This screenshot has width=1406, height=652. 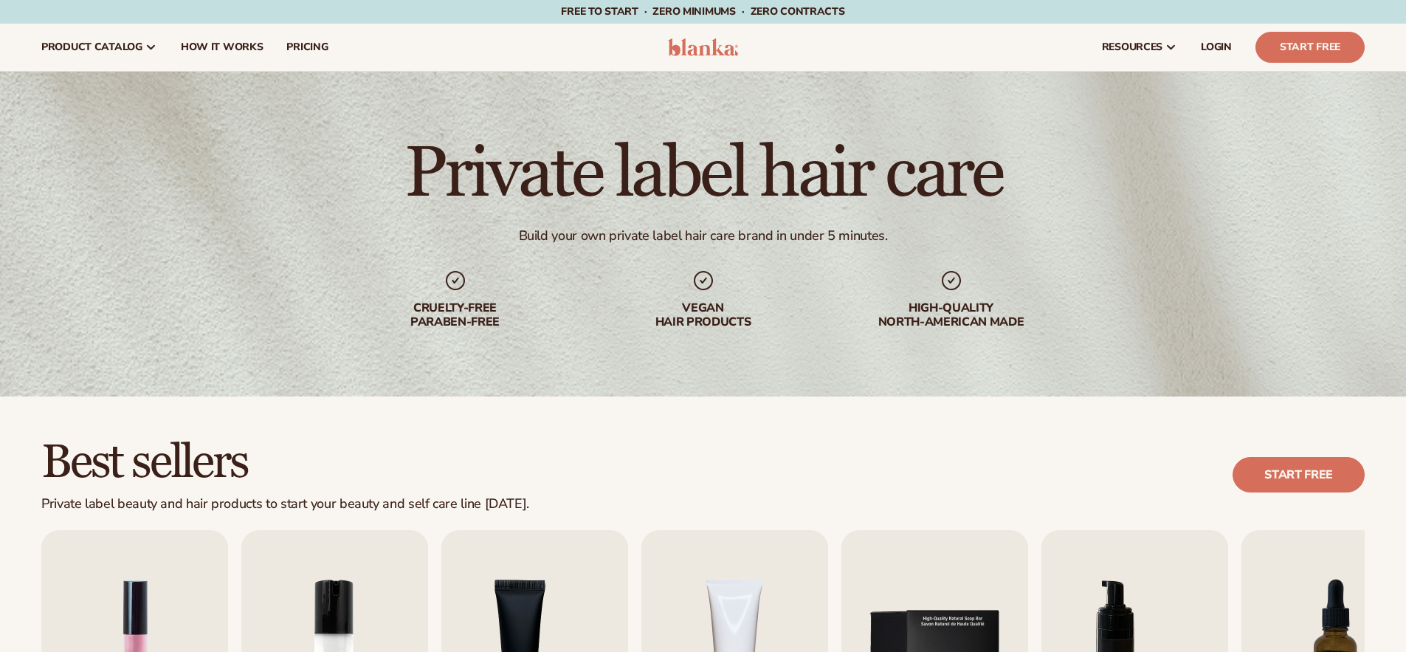 I want to click on div: cruelty-free paraben-free, so click(x=455, y=315).